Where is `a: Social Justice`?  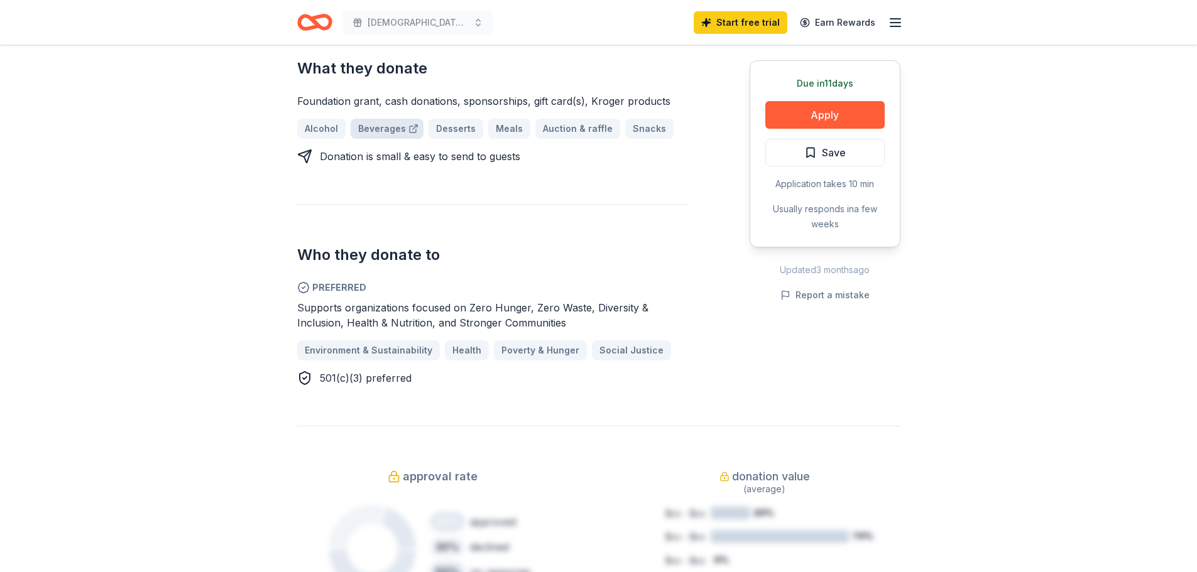
a: Social Justice is located at coordinates (631, 351).